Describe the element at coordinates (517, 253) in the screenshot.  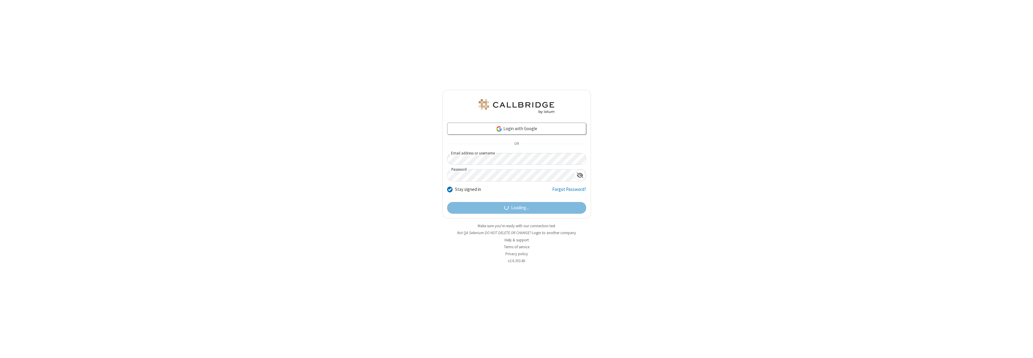
I see `a: Privacy policy` at that location.